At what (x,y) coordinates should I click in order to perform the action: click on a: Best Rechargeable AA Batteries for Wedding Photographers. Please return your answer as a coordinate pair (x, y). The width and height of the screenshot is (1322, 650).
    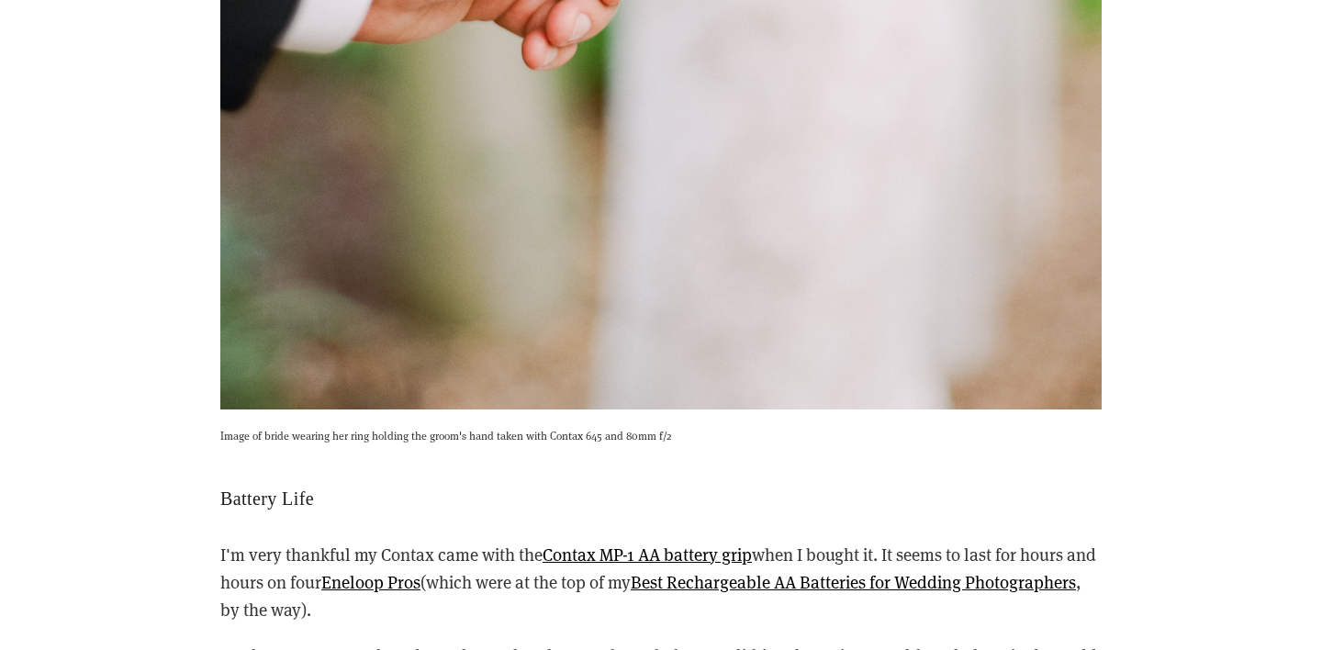
    Looking at the image, I should click on (853, 581).